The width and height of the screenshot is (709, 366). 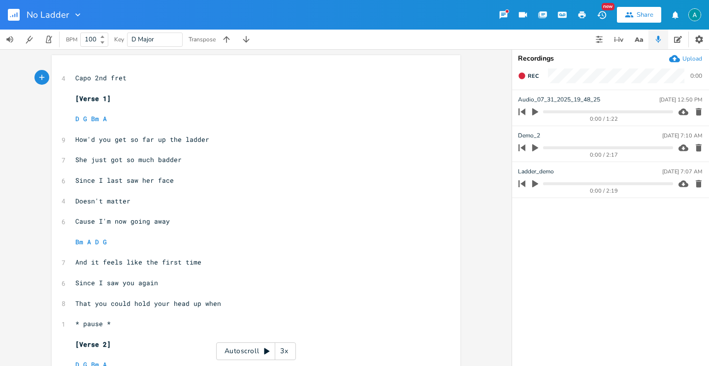 I want to click on span: No Ladder, so click(x=48, y=15).